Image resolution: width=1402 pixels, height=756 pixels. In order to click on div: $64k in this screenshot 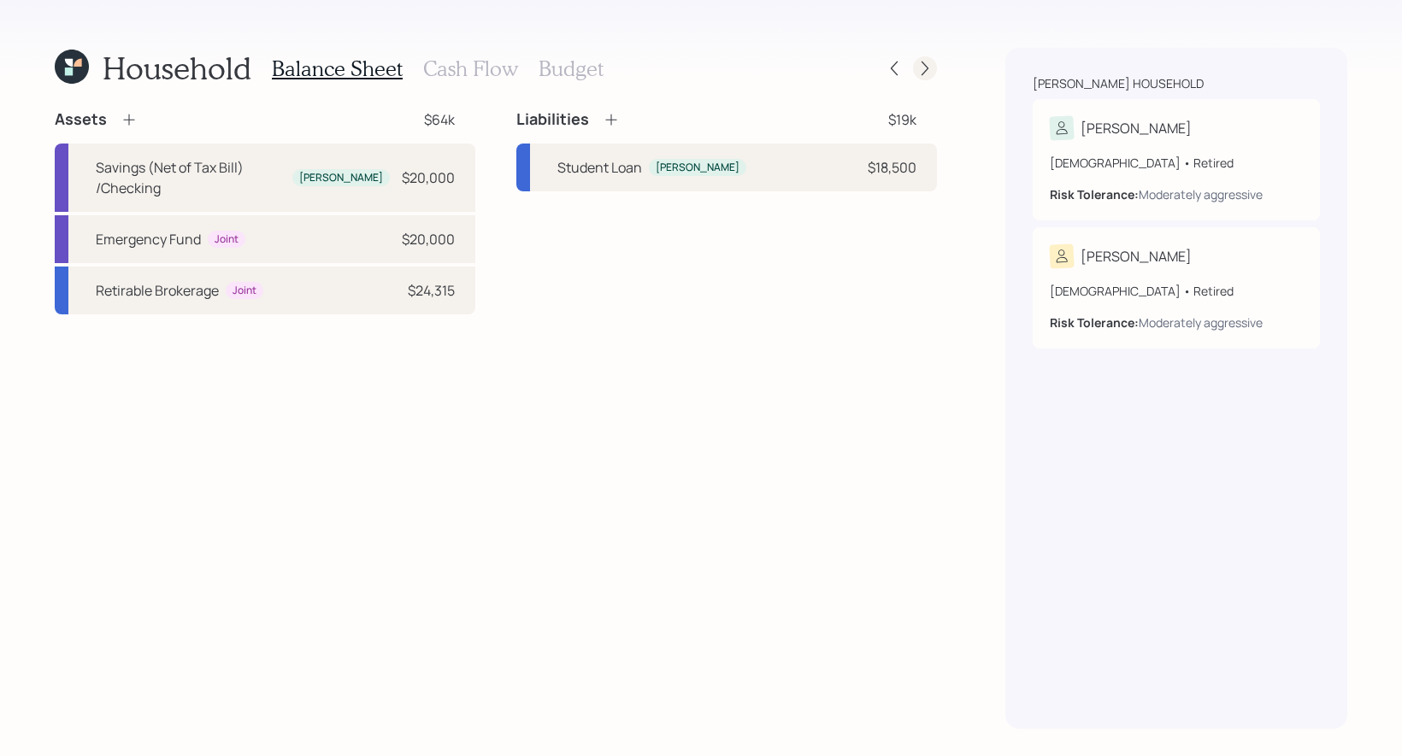, I will do `click(439, 120)`.